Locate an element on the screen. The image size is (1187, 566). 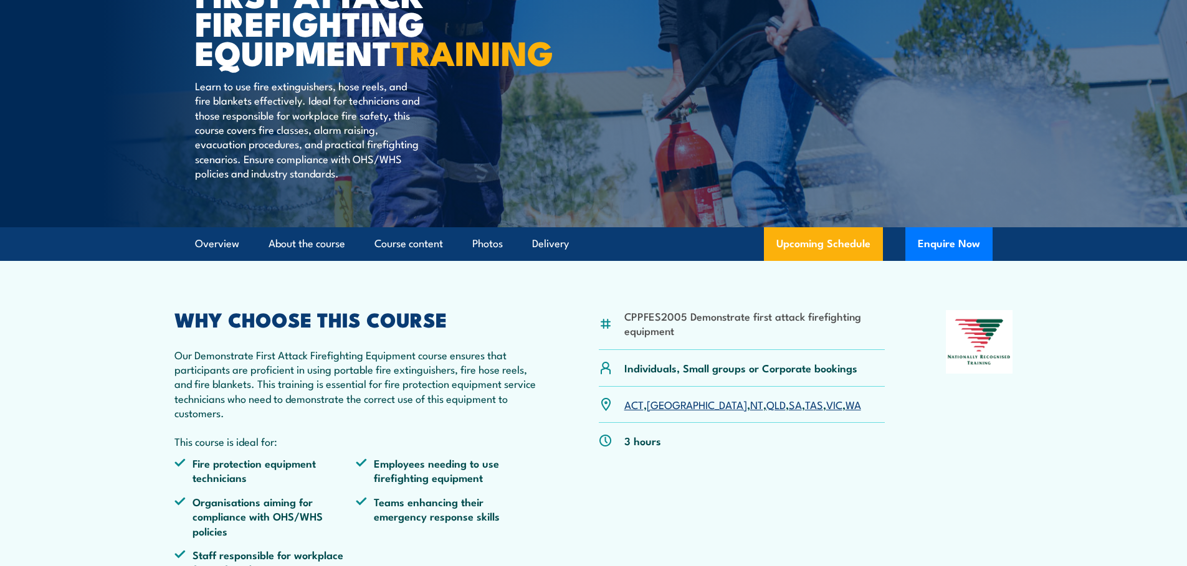
p: Learn to use fire extinguishers, hose reels, and fire blankets effectively. Ideal for technicians... is located at coordinates (308, 130).